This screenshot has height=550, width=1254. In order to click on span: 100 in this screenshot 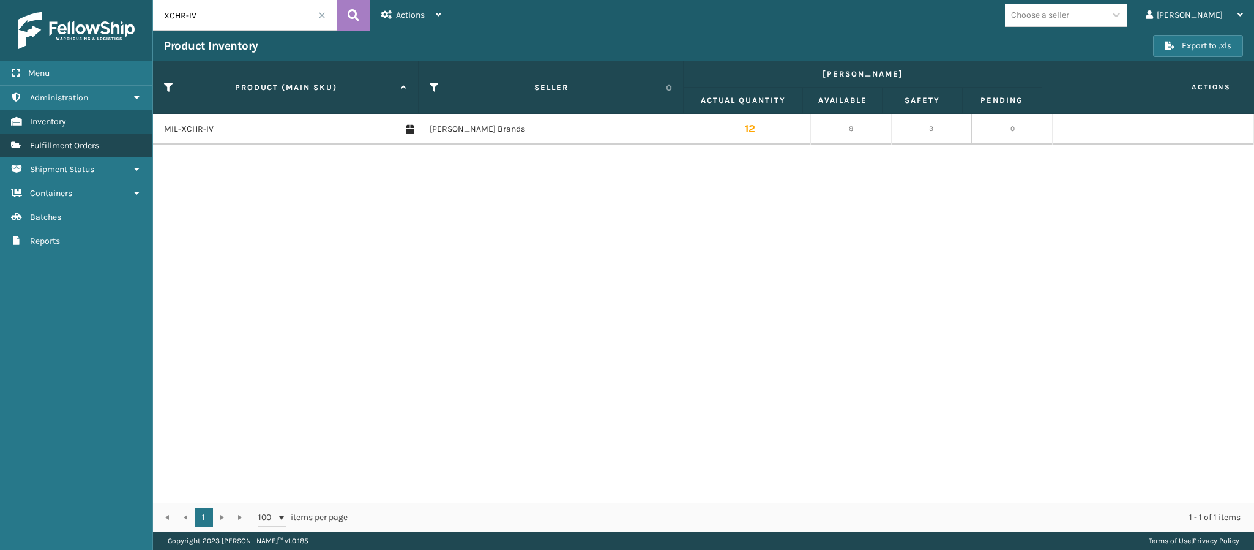, I will do `click(267, 517)`.